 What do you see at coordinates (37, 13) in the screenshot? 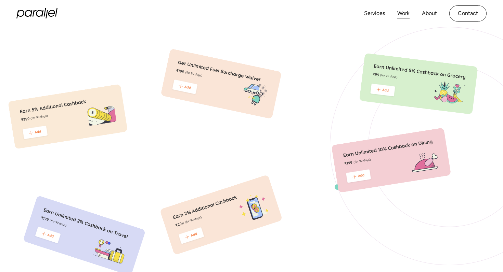
I see `a: home` at bounding box center [37, 13].